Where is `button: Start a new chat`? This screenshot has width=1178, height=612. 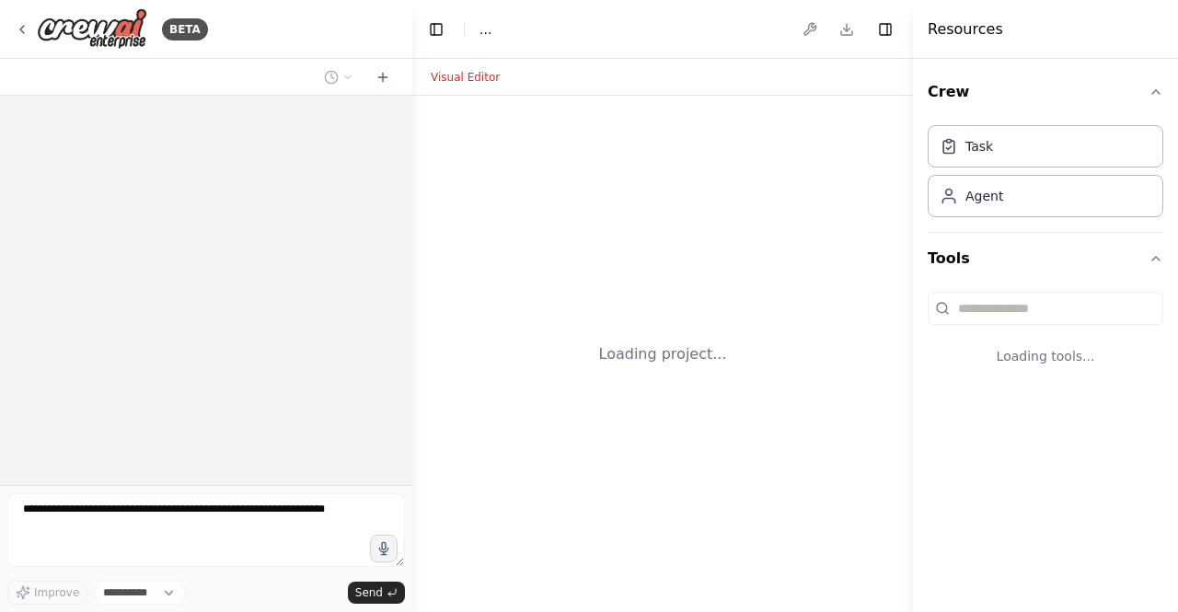
button: Start a new chat is located at coordinates (383, 77).